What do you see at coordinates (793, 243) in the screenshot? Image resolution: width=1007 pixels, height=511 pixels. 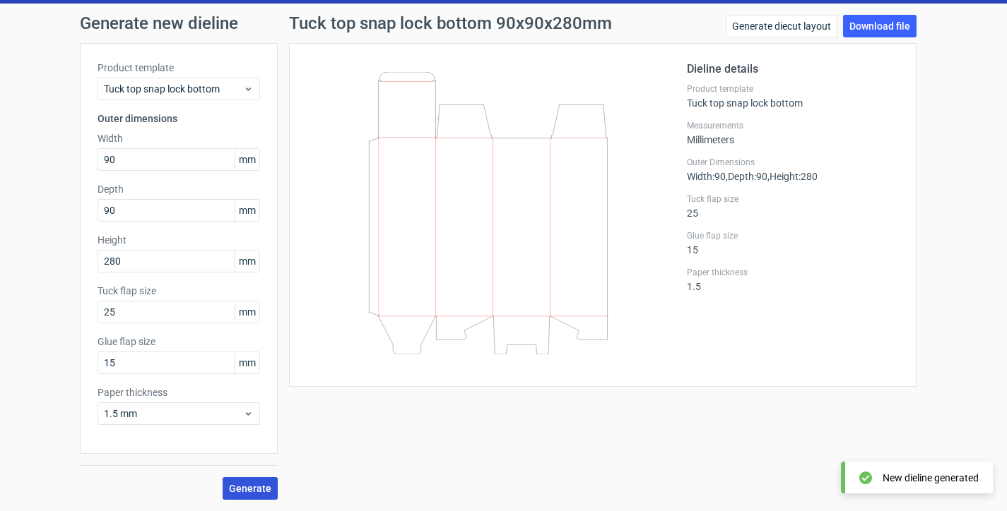 I see `div: 15` at bounding box center [793, 243].